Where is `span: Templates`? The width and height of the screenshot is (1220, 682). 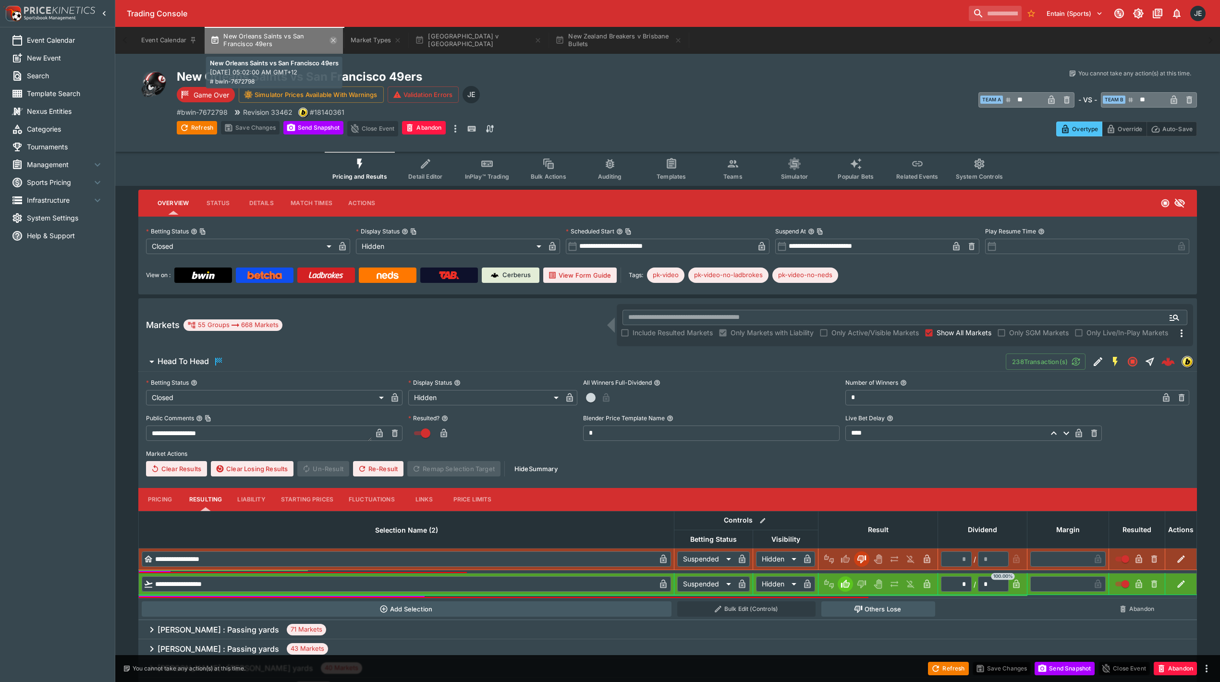 span: Templates is located at coordinates (671, 176).